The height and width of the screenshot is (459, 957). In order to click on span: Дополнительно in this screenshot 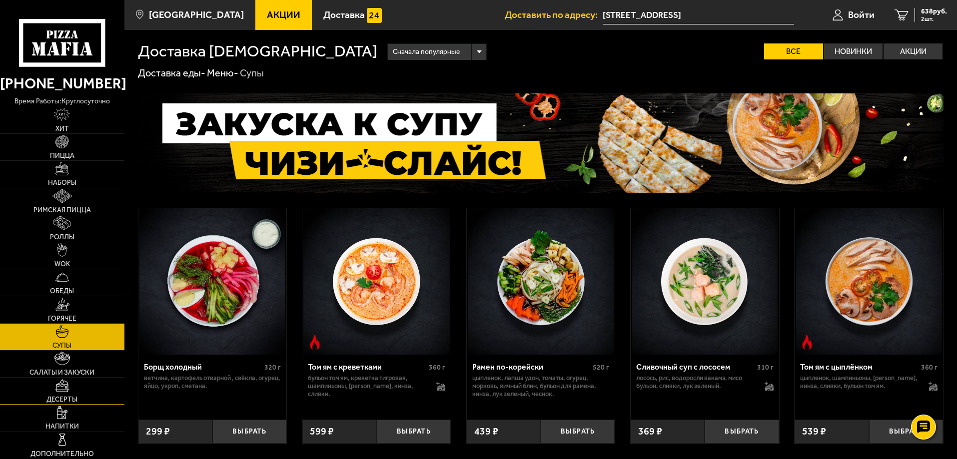, I will do `click(62, 454)`.